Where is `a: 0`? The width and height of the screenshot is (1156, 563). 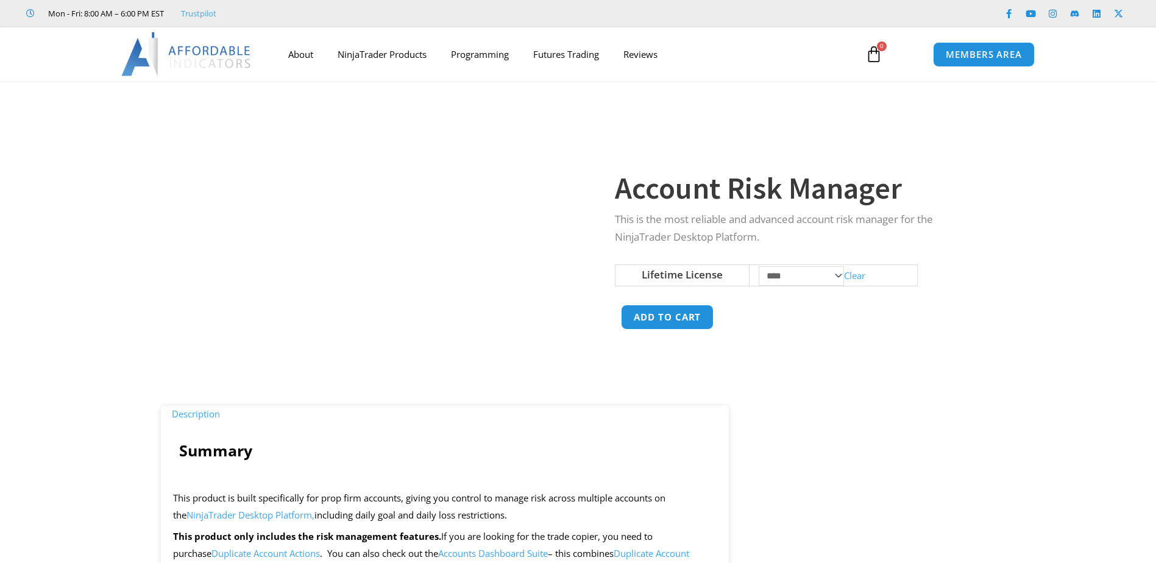
a: 0 is located at coordinates (874, 54).